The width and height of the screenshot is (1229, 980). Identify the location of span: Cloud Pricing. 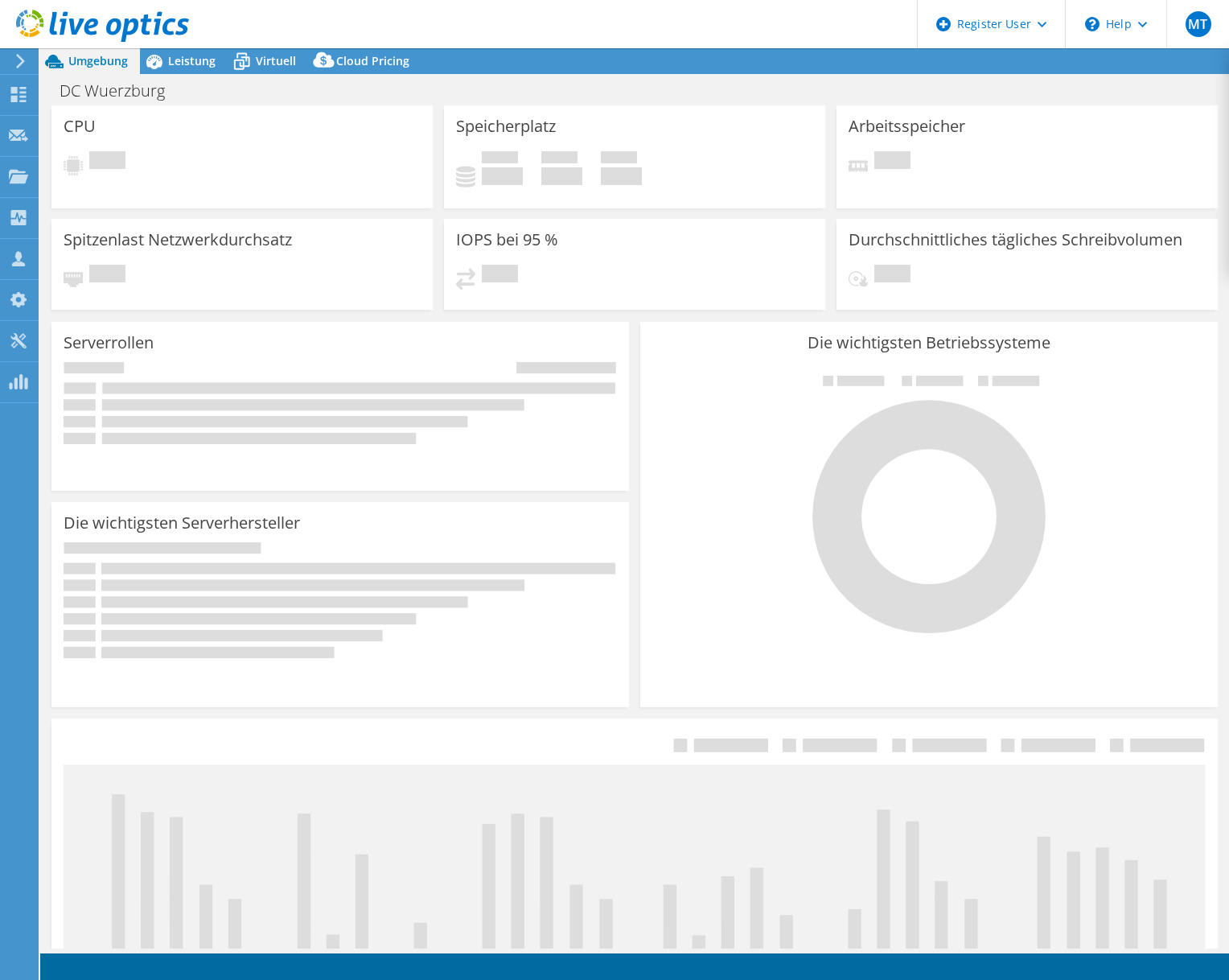
(372, 60).